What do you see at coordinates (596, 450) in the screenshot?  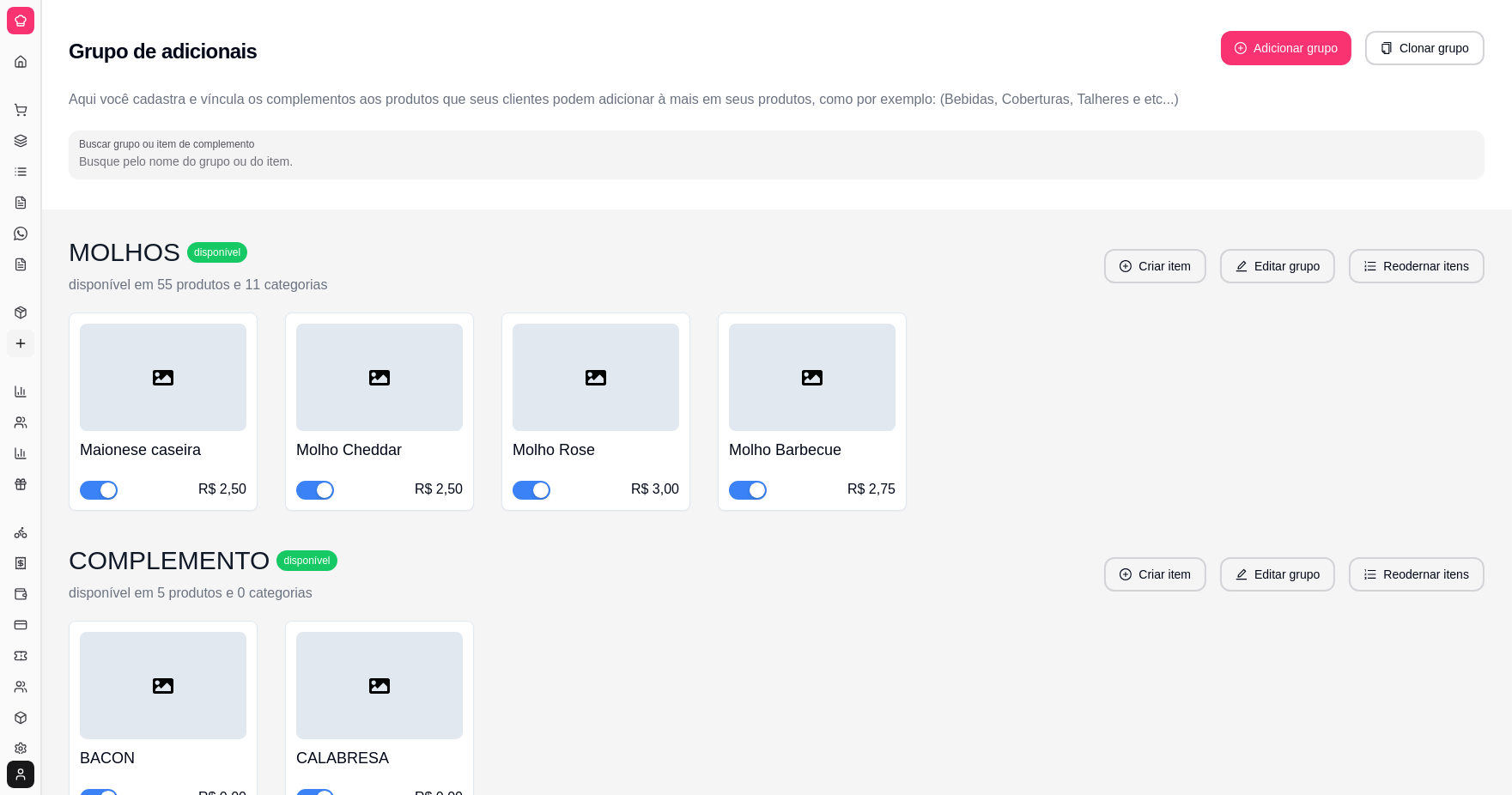 I see `h4: Molho Rose` at bounding box center [596, 450].